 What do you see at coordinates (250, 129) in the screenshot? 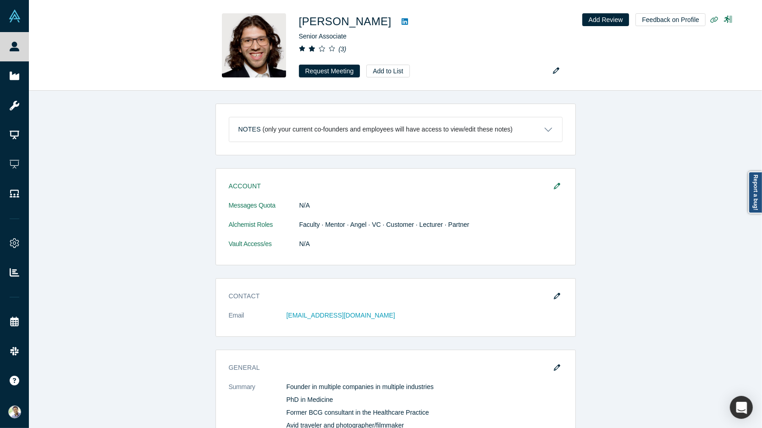
I see `h3: Notes` at bounding box center [250, 129].